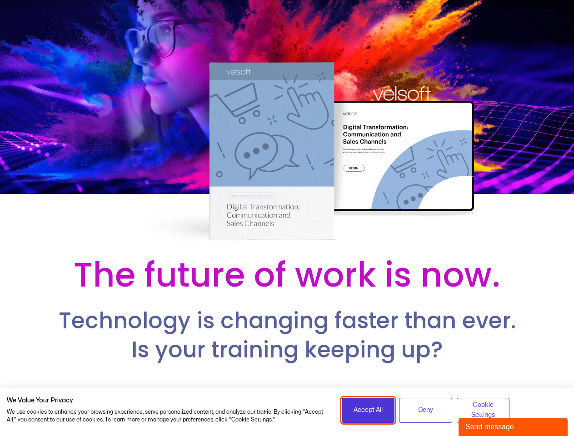 This screenshot has height=436, width=574. I want to click on h2: We Value Your Privacy, so click(167, 400).